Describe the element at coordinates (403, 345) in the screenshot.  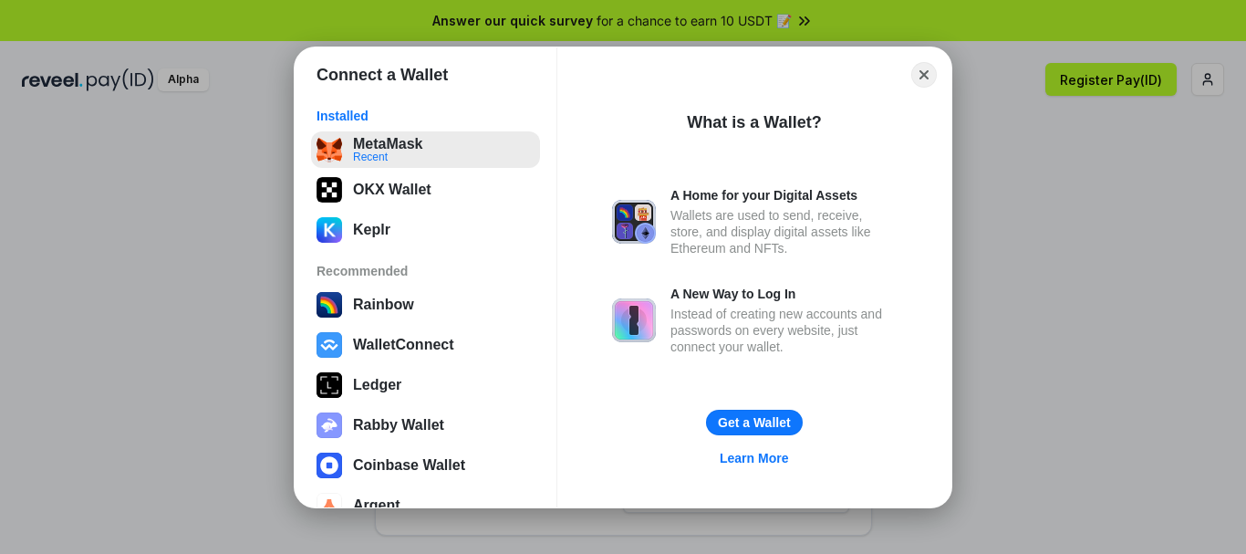
I see `div: WalletConnect` at that location.